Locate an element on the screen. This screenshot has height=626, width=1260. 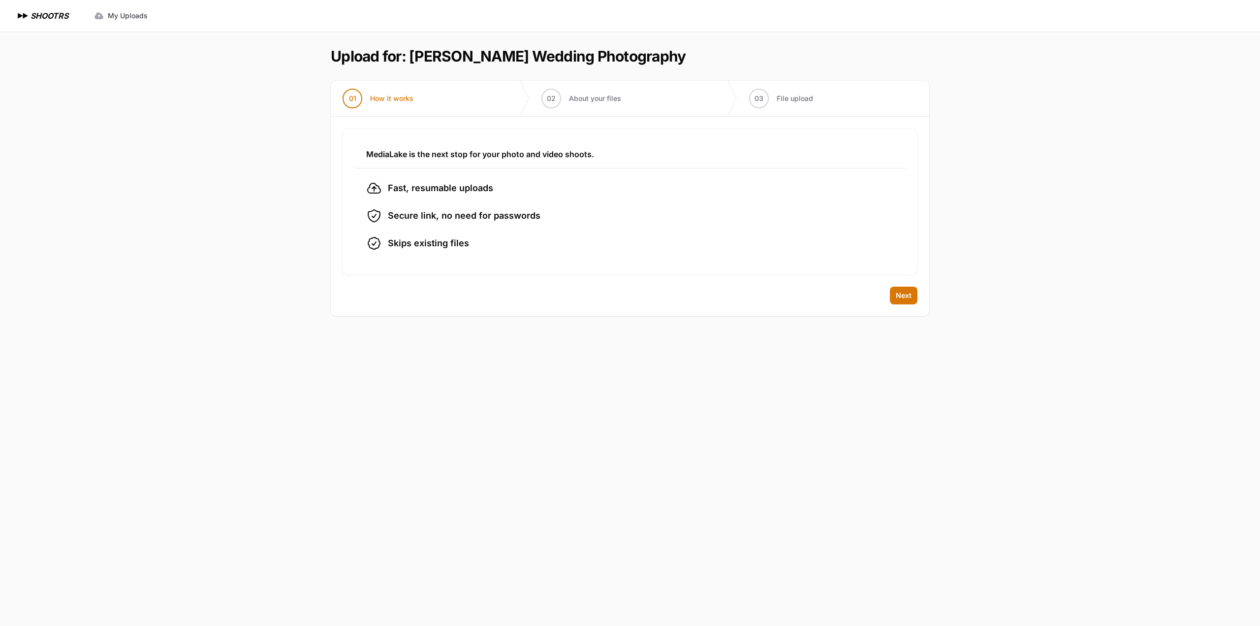
span: Fast, resumable uploads is located at coordinates (441, 188).